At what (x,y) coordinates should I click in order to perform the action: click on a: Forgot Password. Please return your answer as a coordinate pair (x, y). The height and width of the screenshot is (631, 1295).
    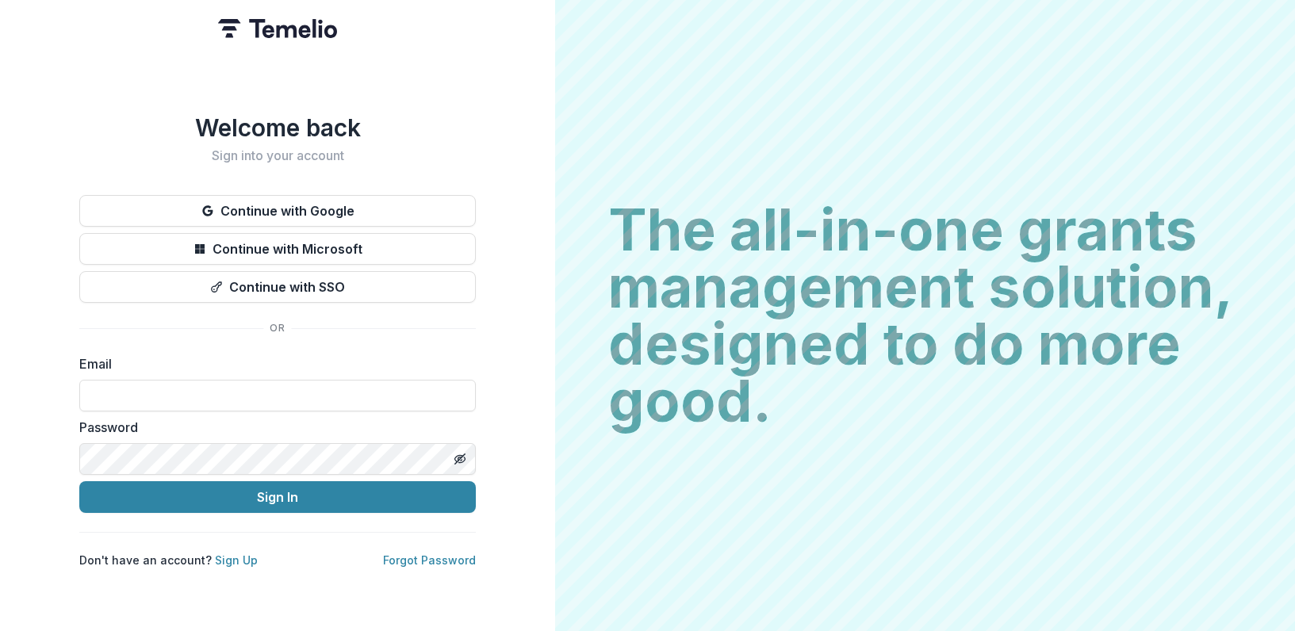
    Looking at the image, I should click on (429, 560).